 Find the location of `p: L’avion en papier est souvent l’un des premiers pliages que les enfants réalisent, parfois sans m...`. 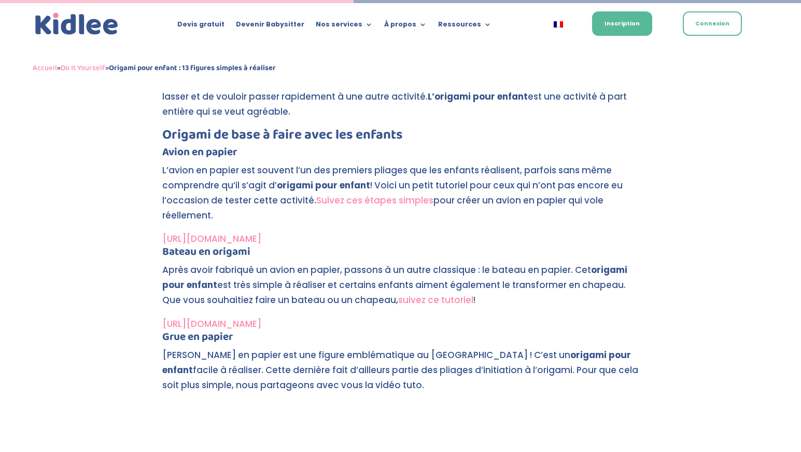

p: L’avion en papier est souvent l’un des premiers pliages que les enfants réalisent, parfois sans m... is located at coordinates (401, 197).